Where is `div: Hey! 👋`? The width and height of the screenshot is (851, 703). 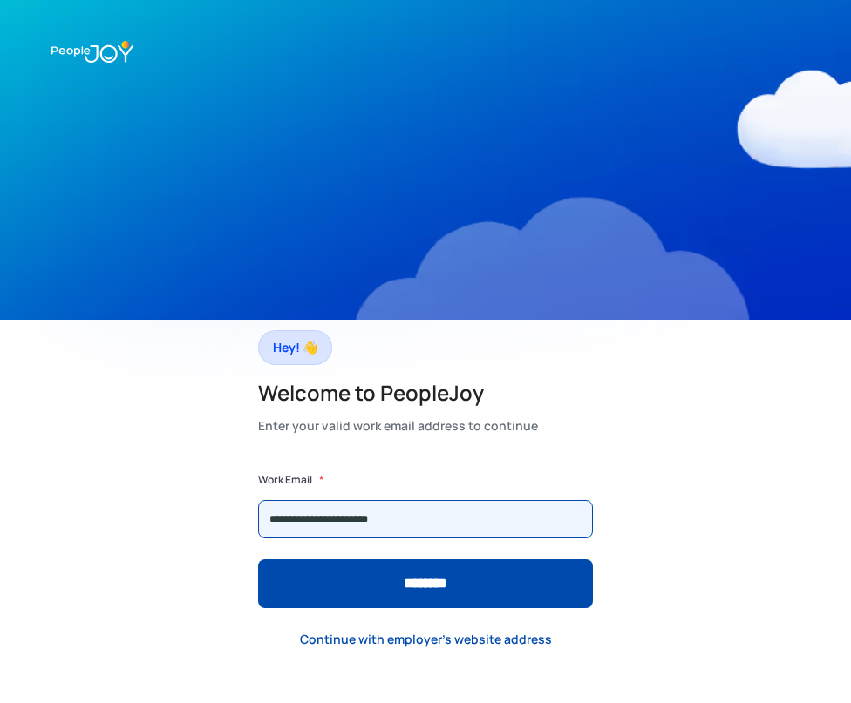
div: Hey! 👋 is located at coordinates (295, 348).